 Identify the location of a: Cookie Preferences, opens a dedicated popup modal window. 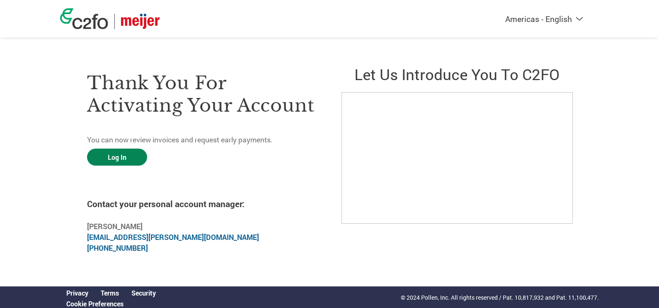
(95, 303).